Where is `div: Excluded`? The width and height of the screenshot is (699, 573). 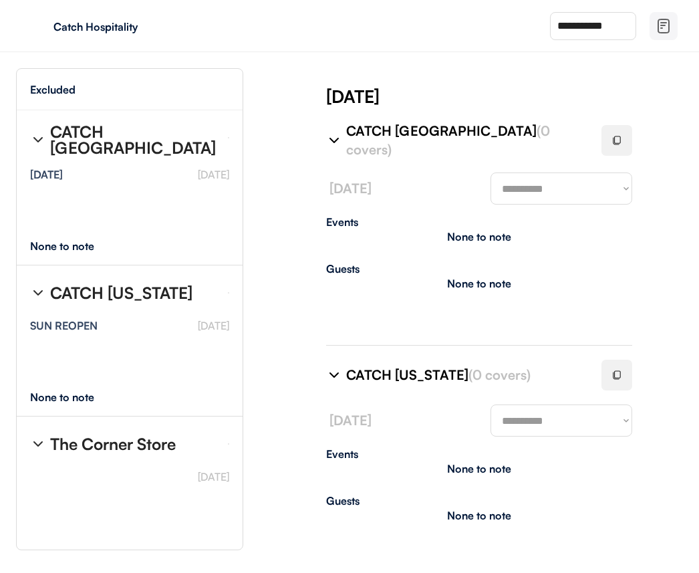 div: Excluded is located at coordinates (53, 90).